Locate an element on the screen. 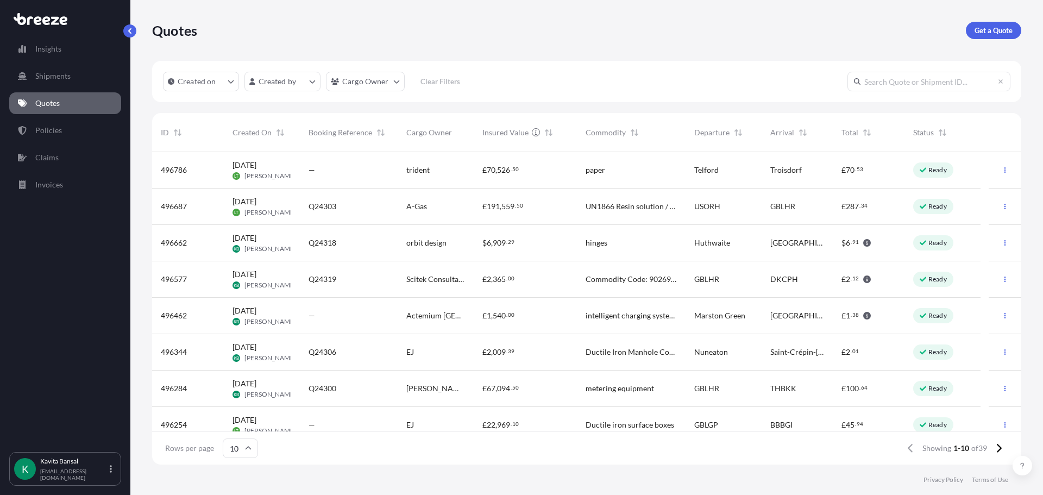  p: Cargo Owner is located at coordinates (366, 81).